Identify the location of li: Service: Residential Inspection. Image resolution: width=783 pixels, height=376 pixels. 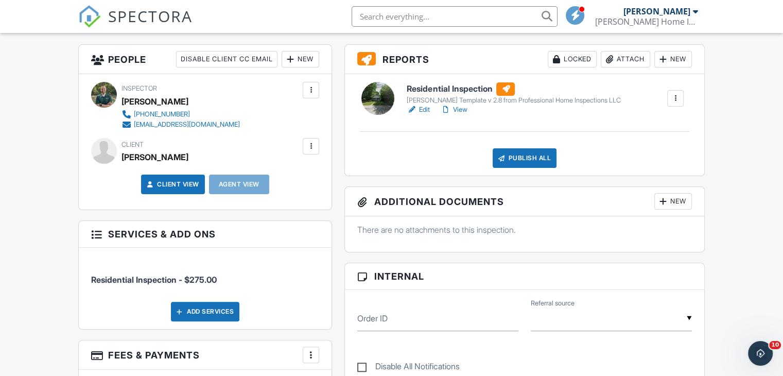
(205, 274).